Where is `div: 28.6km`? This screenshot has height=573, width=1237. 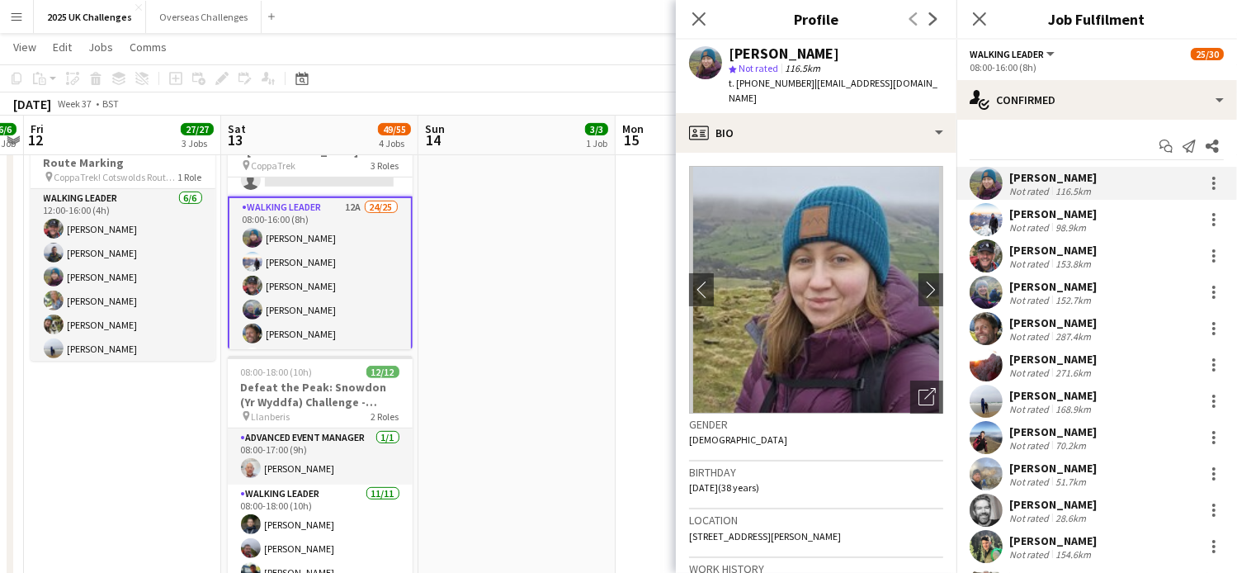 div: 28.6km is located at coordinates (1070, 517).